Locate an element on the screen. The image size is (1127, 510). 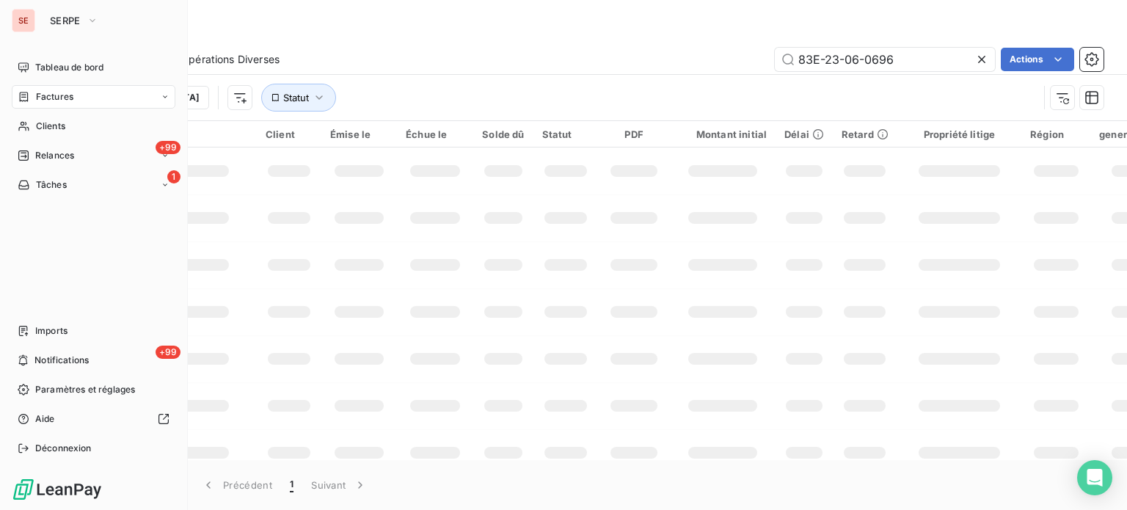
div: Émise le is located at coordinates (359, 134).